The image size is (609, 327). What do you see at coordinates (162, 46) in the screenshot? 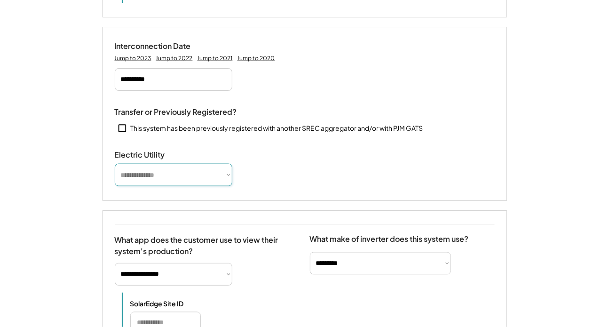
I see `div: Interconnection Date` at bounding box center [162, 46].